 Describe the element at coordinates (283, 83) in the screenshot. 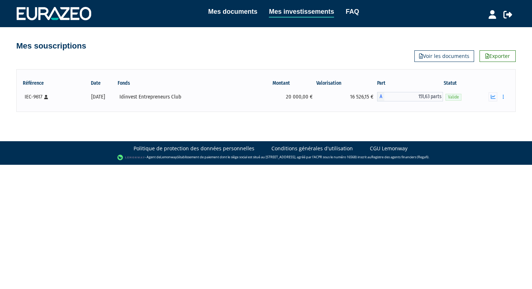

I see `th: Montant` at that location.